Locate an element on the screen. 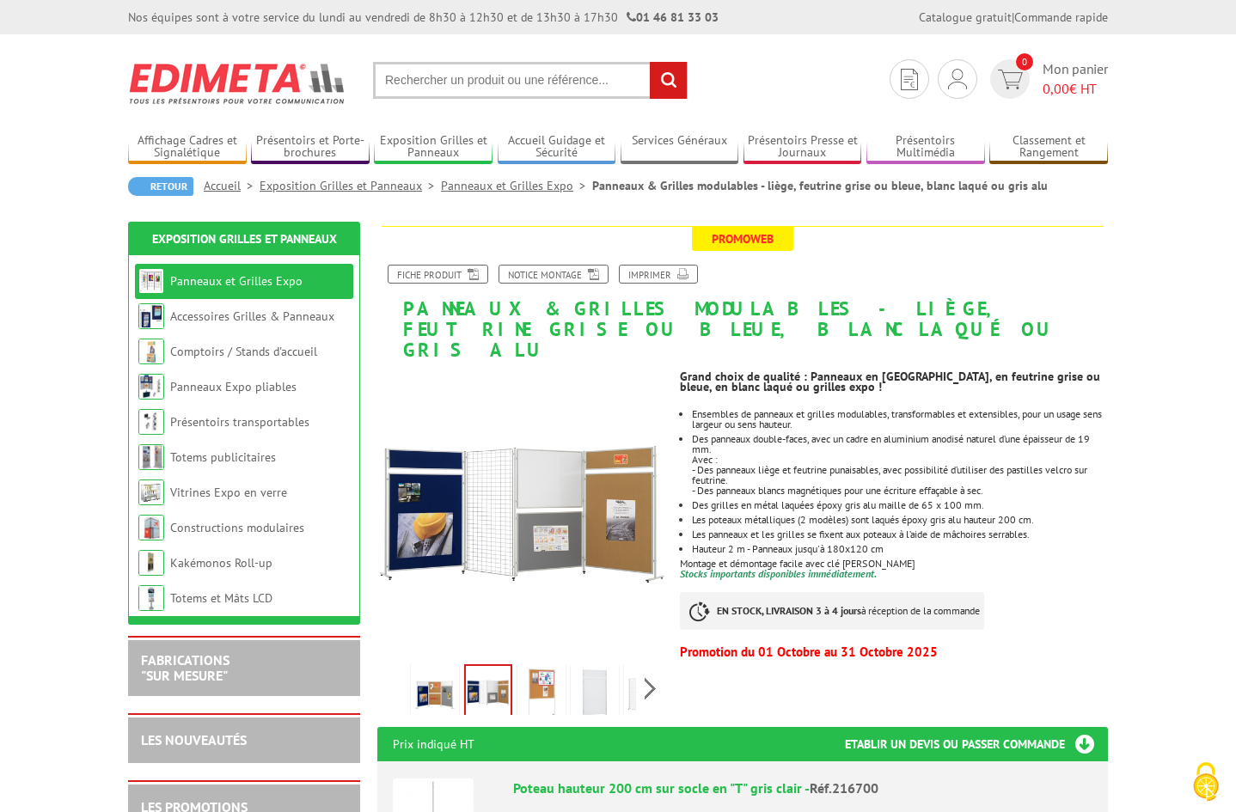 This screenshot has height=812, width=1236. img: Panneaux et Grilles Expo is located at coordinates (151, 281).